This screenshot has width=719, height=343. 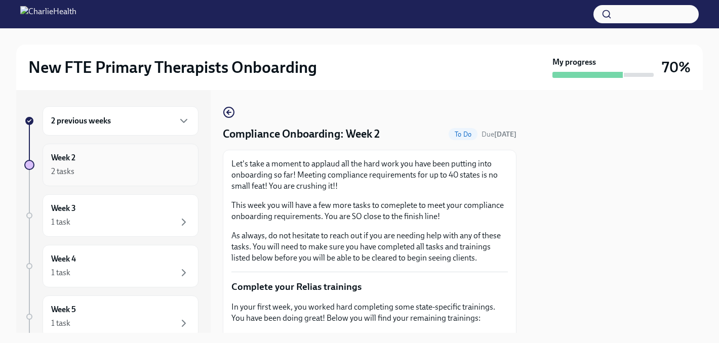 I want to click on span: To Do, so click(x=463, y=134).